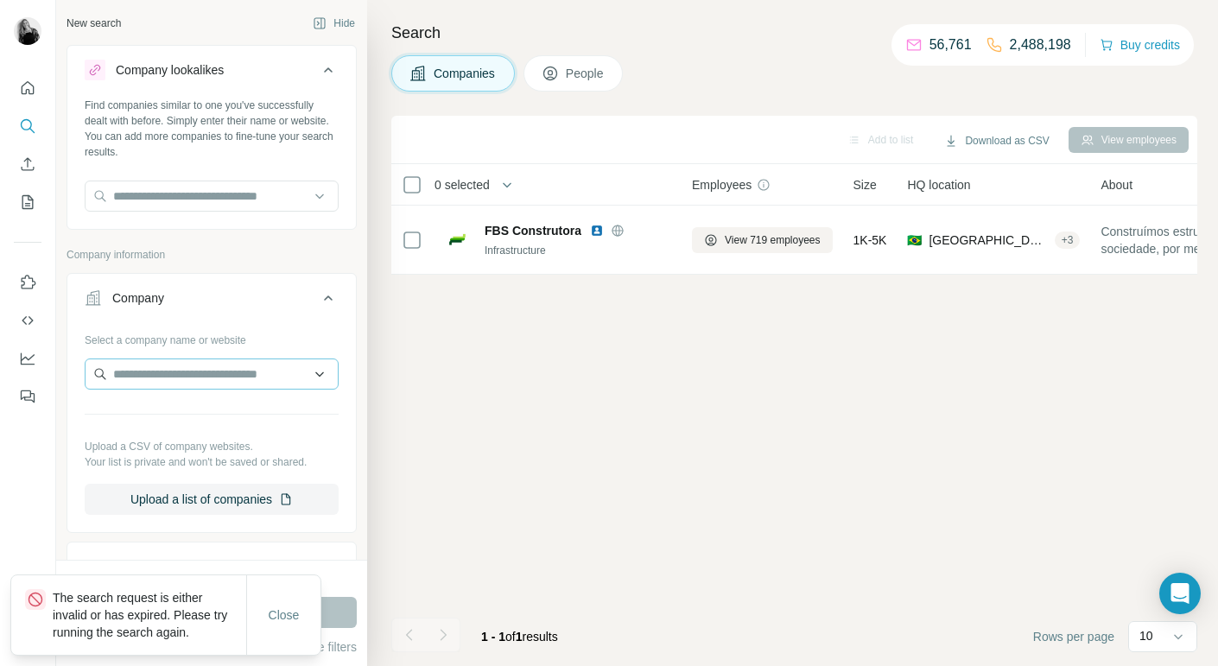 The width and height of the screenshot is (1218, 666). Describe the element at coordinates (149, 615) in the screenshot. I see `p: The search request is either invalid or has expired. Please try running the search again.` at that location.